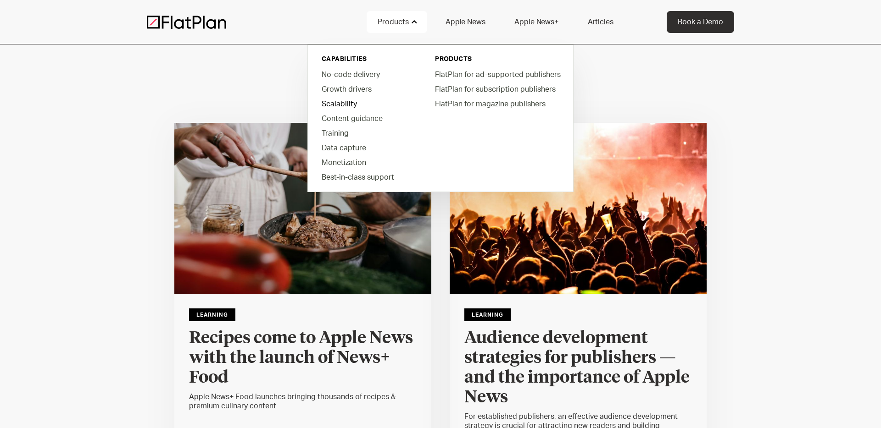 Image resolution: width=881 pixels, height=428 pixels. I want to click on a: FlatPlan for ad-supported publishers, so click(497, 74).